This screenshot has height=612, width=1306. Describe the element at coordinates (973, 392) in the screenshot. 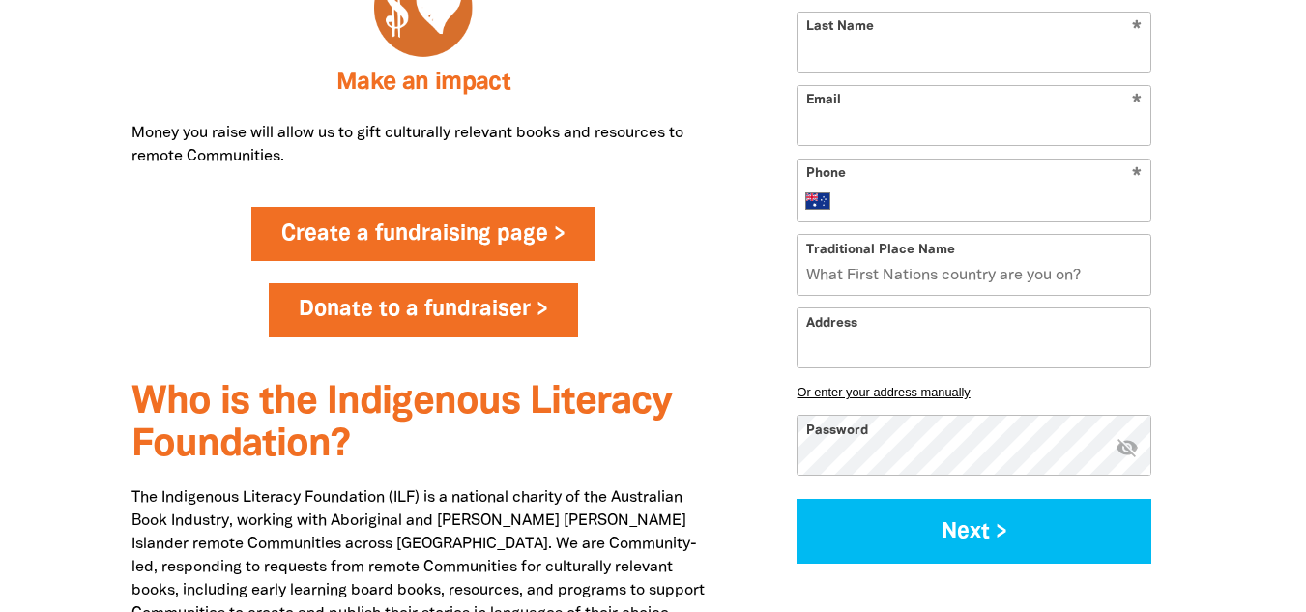

I see `button: Or enter your address manually` at that location.